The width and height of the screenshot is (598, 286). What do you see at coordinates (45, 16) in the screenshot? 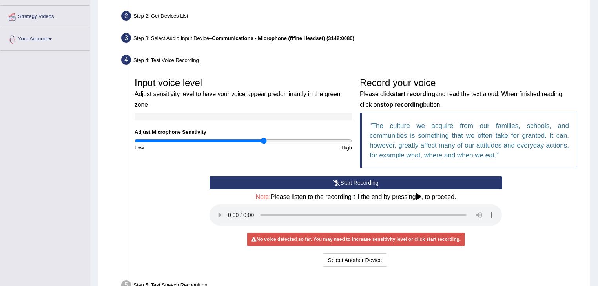
I see `a: Strategy Videos` at bounding box center [45, 16].